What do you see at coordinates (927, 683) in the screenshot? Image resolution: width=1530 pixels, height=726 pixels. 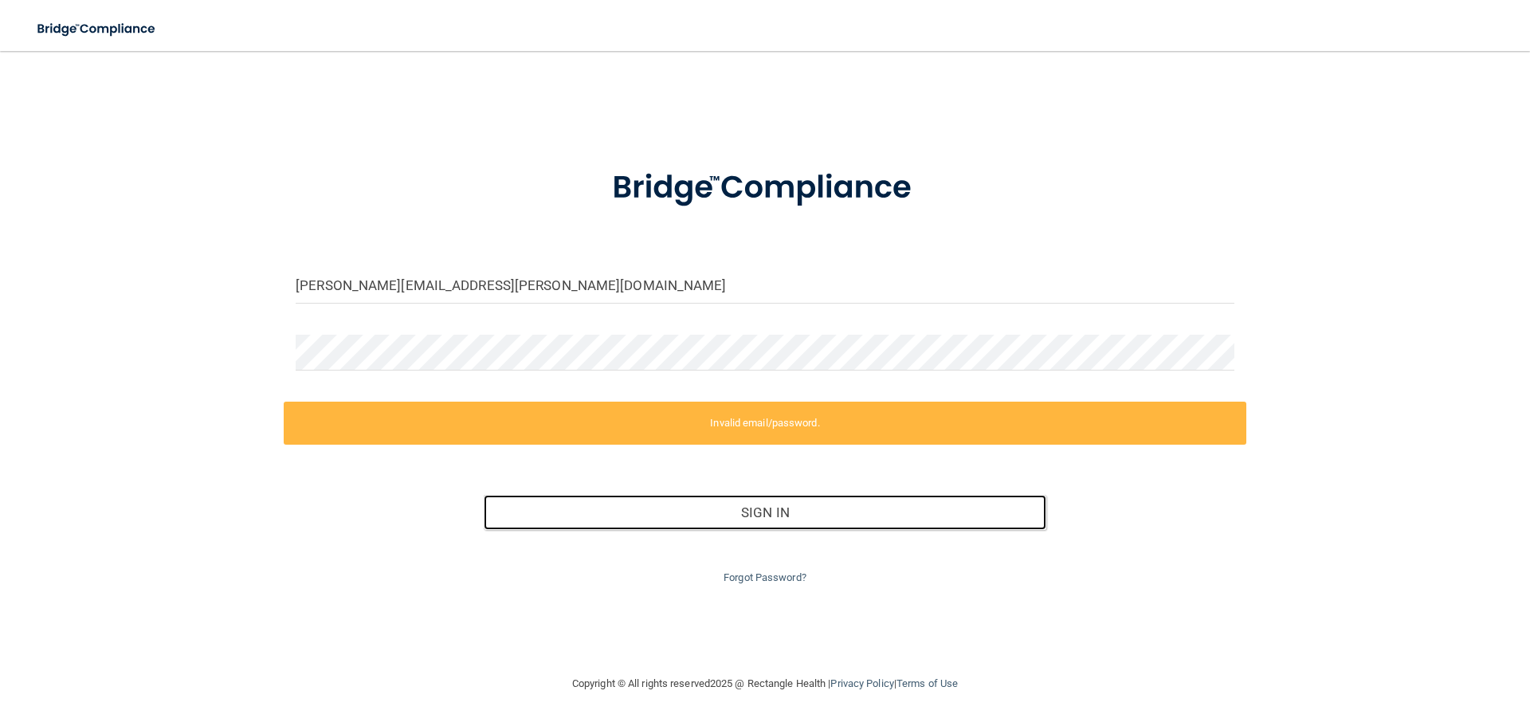 I see `a: Terms of Use` at bounding box center [927, 683].